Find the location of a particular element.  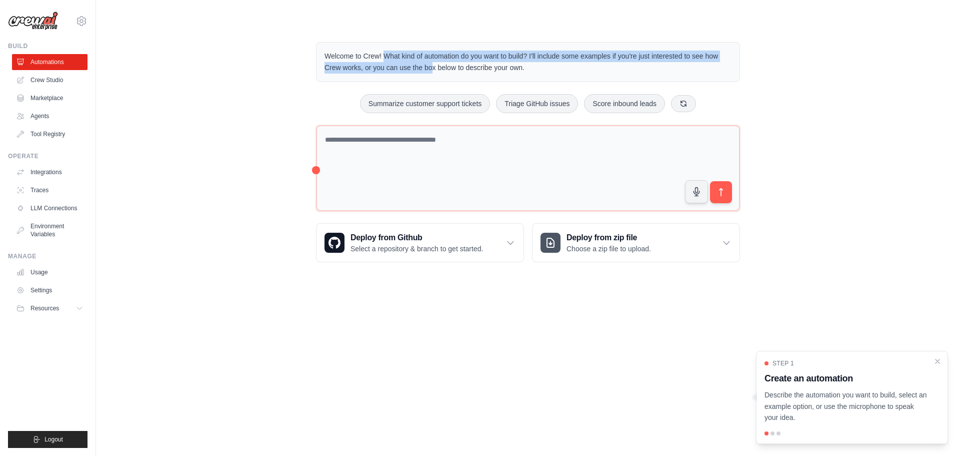

a: LLM Connections is located at coordinates (50, 208).